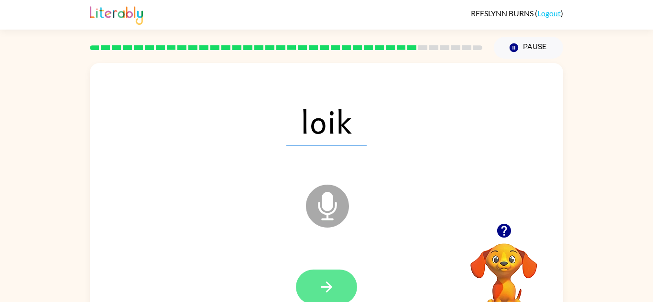 The height and width of the screenshot is (302, 653). I want to click on span: REESLYNN BURNS, so click(503, 13).